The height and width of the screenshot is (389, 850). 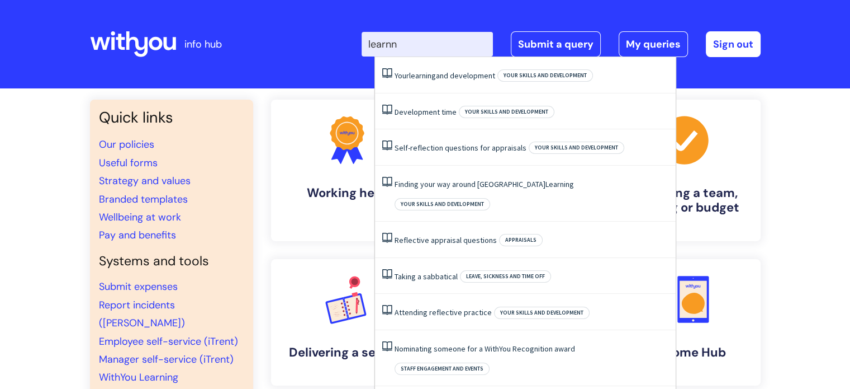 What do you see at coordinates (143, 199) in the screenshot?
I see `a: Branded templates` at bounding box center [143, 199].